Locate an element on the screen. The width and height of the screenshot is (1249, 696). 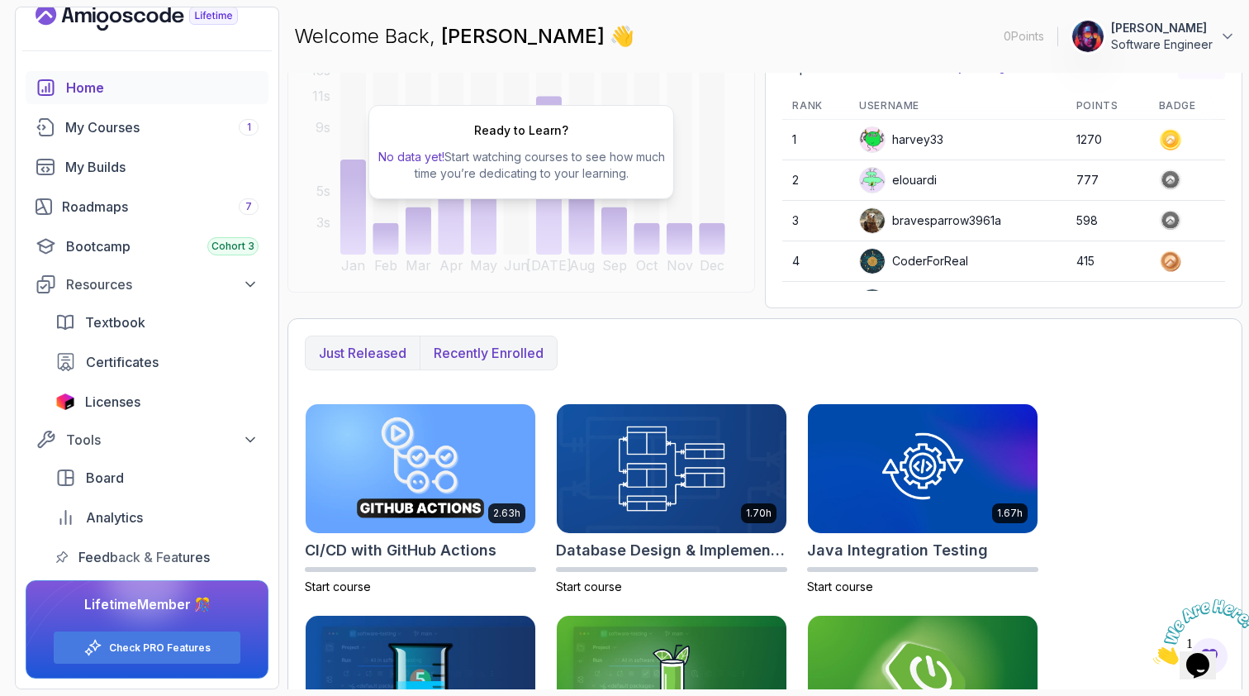
a: Java Integration Testing card1.67hJava Integration TestingStart course is located at coordinates (923, 499).